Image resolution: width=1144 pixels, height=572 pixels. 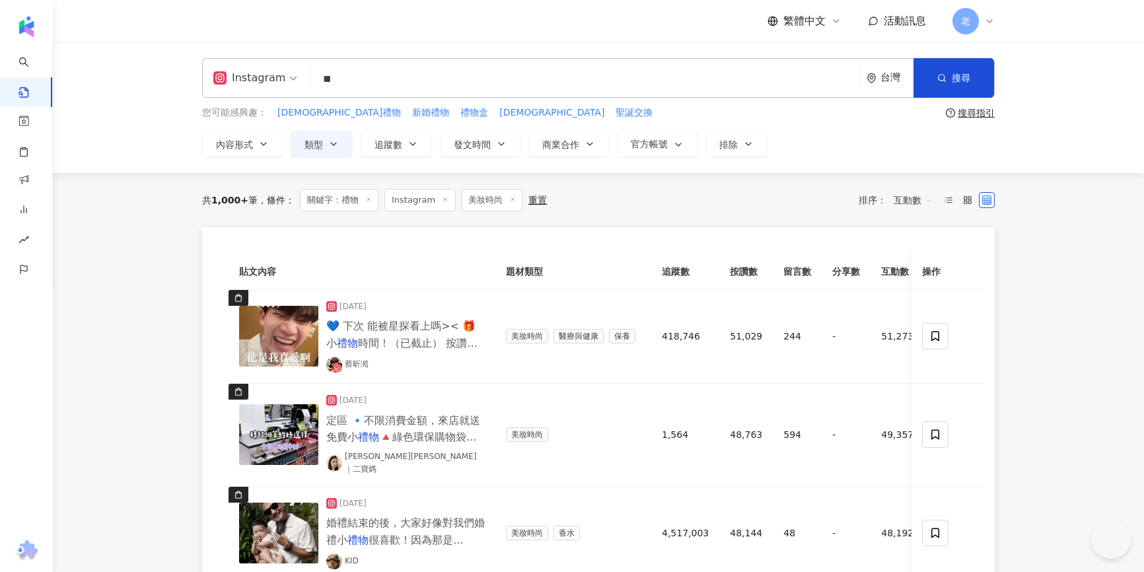 What do you see at coordinates (314, 145) in the screenshot?
I see `span: 類型` at bounding box center [314, 145].